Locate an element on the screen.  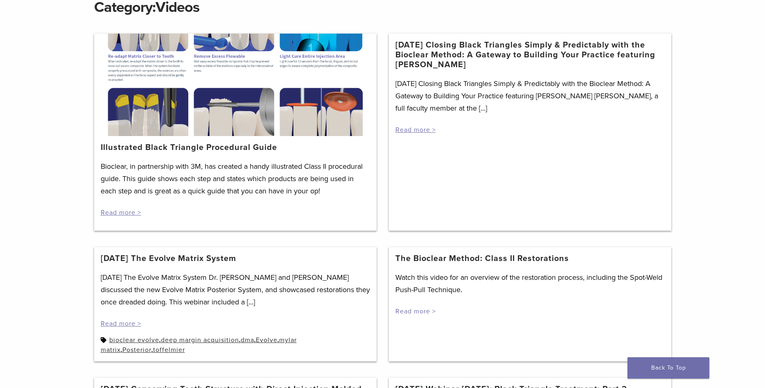
a: dma is located at coordinates (247, 340).